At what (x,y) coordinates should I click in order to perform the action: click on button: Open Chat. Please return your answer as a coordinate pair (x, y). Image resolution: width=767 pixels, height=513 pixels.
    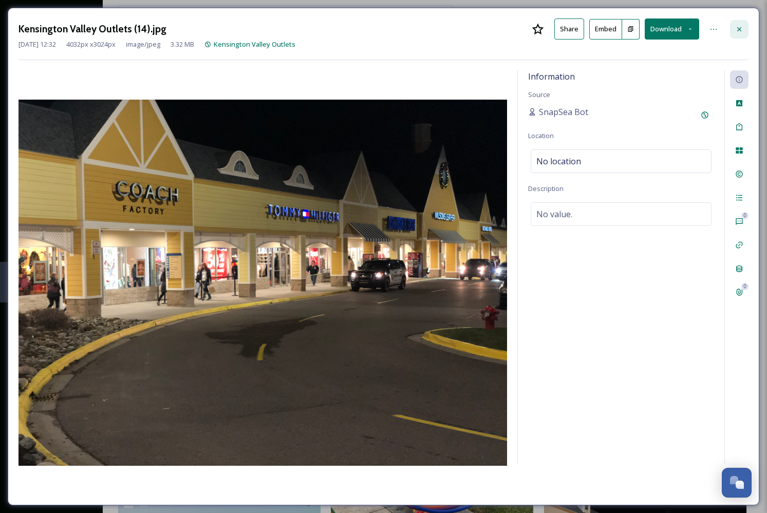
    Looking at the image, I should click on (737, 483).